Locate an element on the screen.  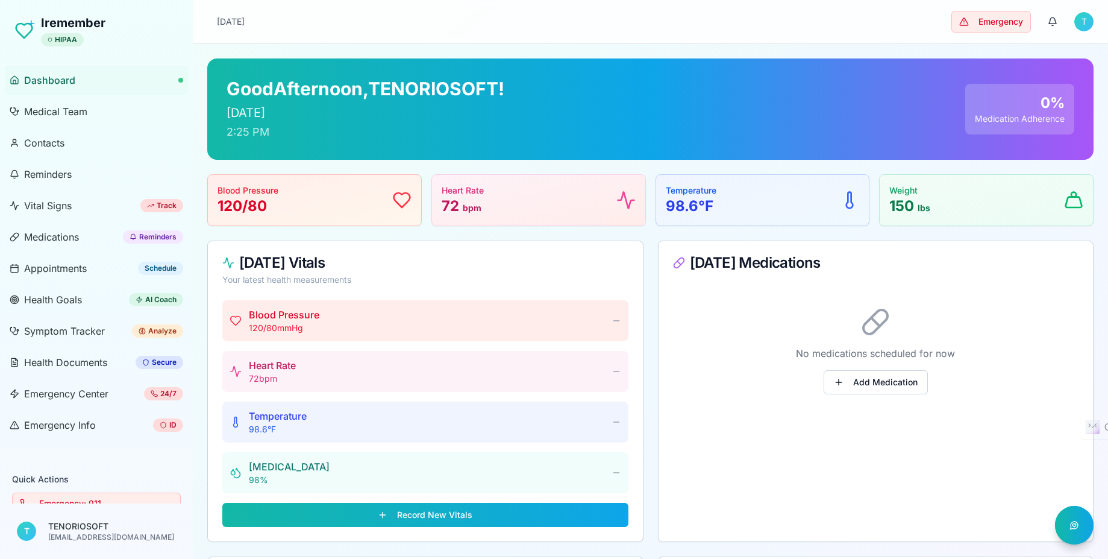
h1: Iremember is located at coordinates (73, 23).